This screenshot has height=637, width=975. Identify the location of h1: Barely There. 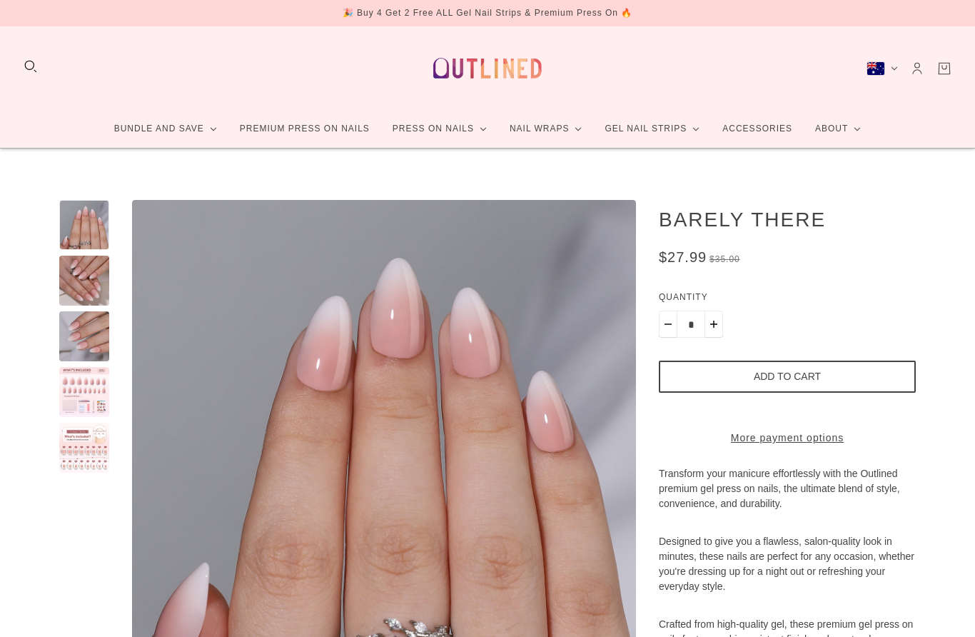
(787, 219).